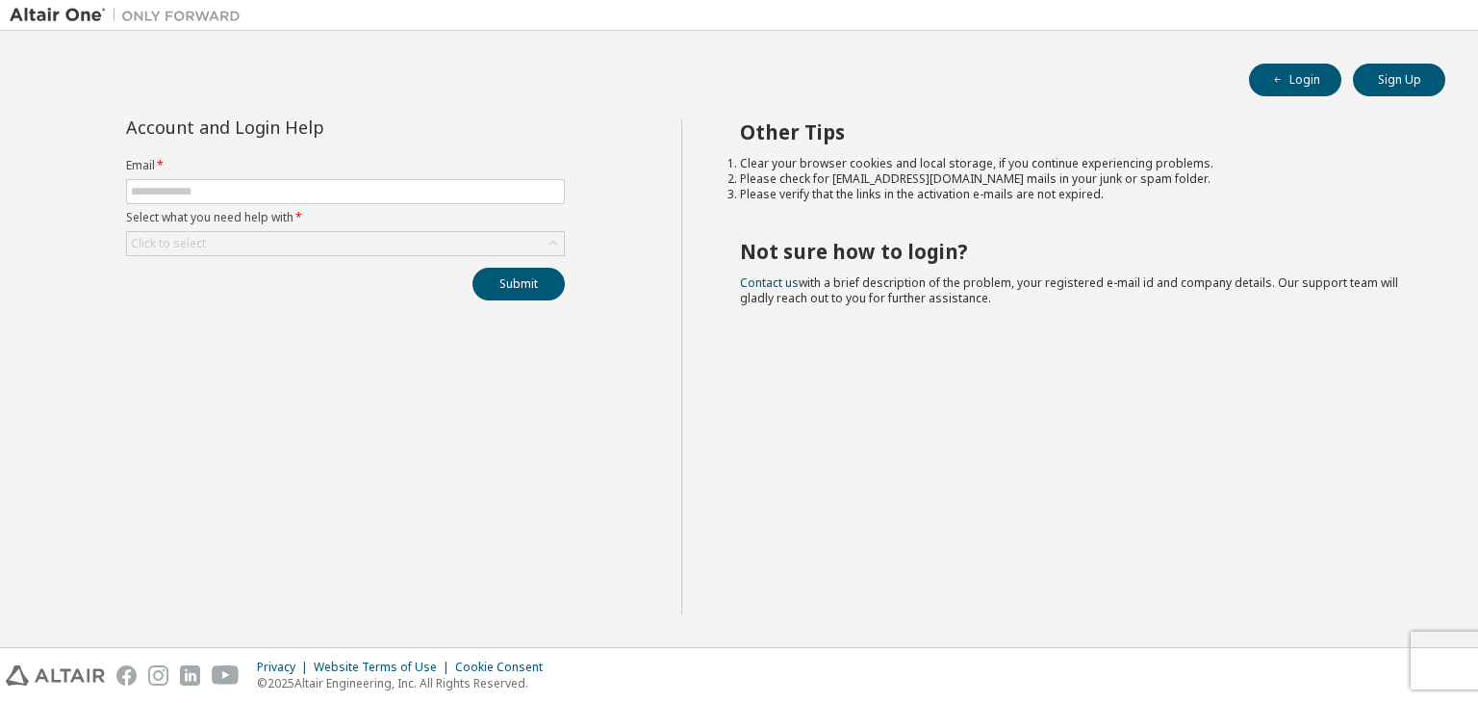 This screenshot has height=703, width=1478. What do you see at coordinates (519, 284) in the screenshot?
I see `button: Submit` at bounding box center [519, 284].